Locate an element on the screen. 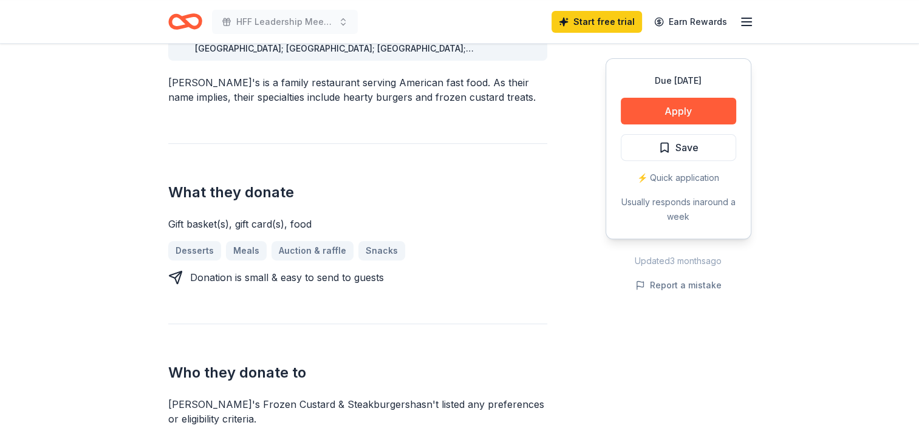 The height and width of the screenshot is (448, 919). a: Auction & raffle is located at coordinates (312, 251).